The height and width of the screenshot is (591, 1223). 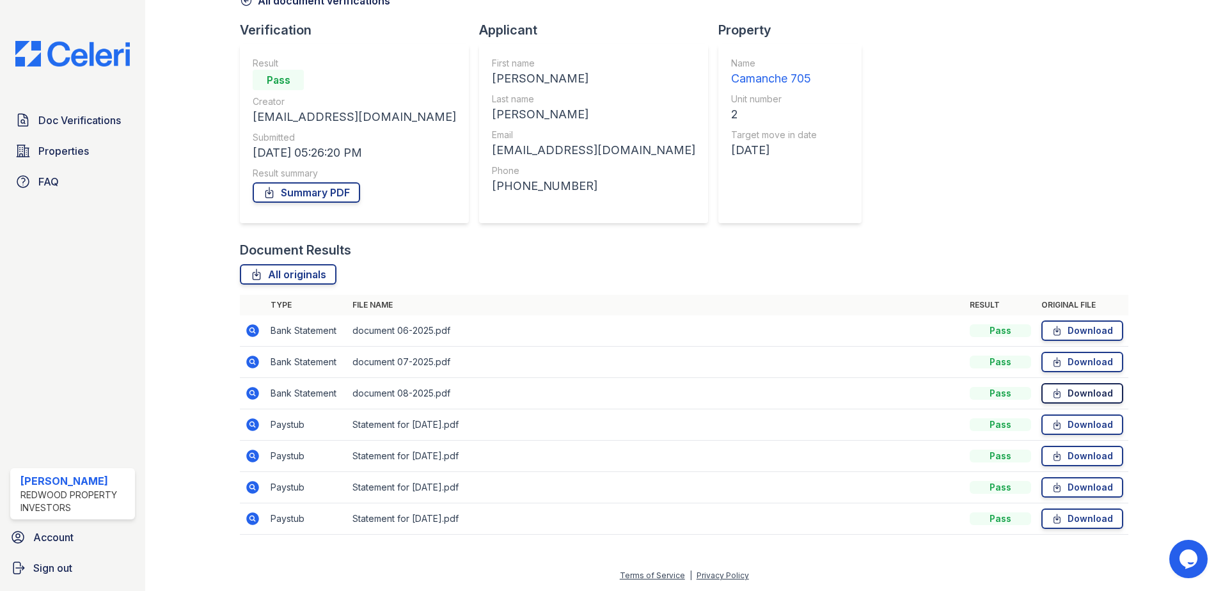 What do you see at coordinates (63, 151) in the screenshot?
I see `span: Properties` at bounding box center [63, 151].